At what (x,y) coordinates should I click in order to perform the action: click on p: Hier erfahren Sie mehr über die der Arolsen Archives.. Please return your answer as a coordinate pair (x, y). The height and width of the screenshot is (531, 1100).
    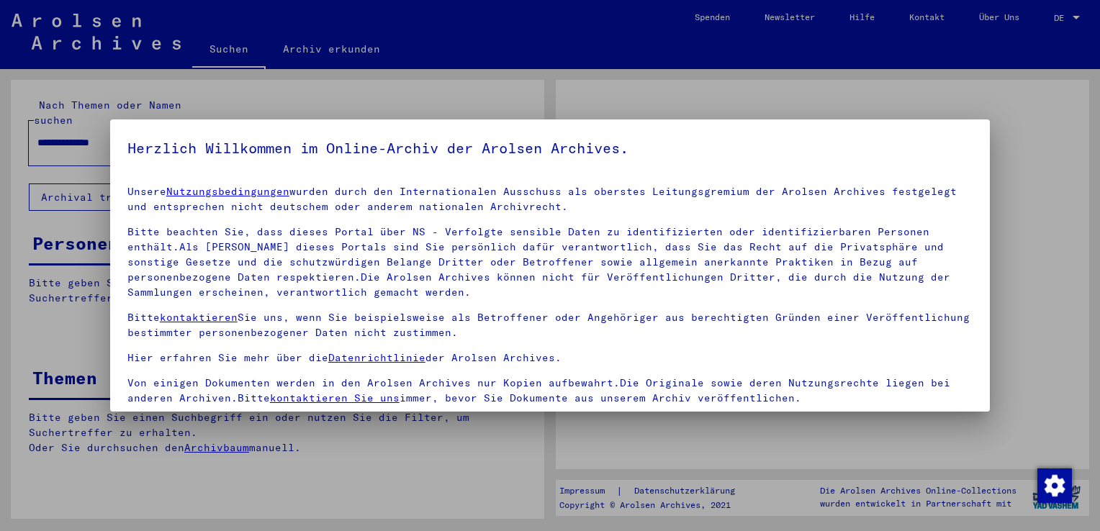
    Looking at the image, I should click on (550, 358).